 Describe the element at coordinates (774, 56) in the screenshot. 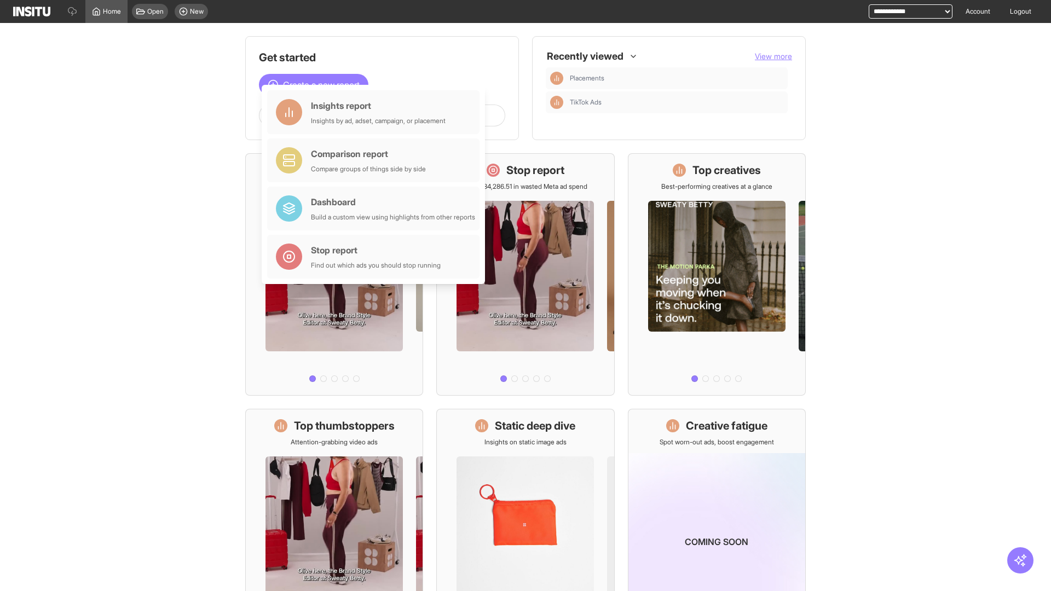

I see `button: View more` at that location.